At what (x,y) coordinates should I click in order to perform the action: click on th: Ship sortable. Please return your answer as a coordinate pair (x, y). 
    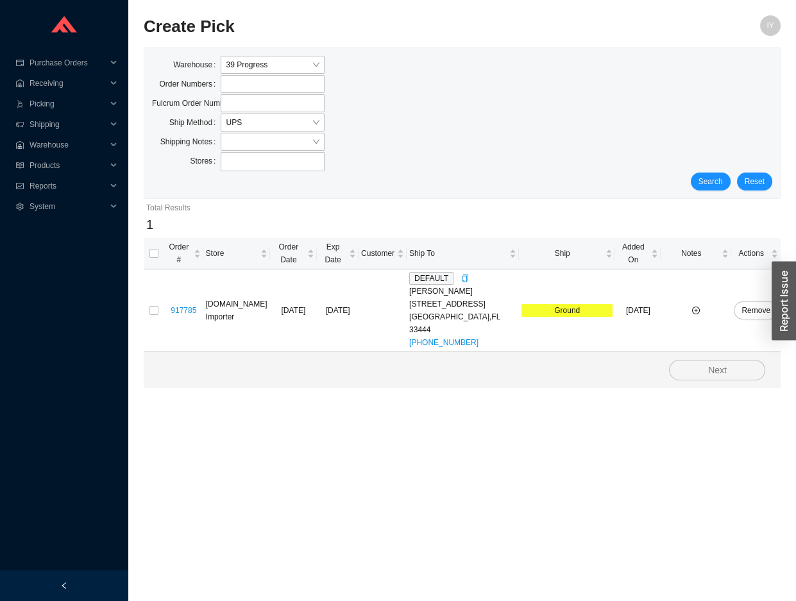
    Looking at the image, I should click on (567, 253).